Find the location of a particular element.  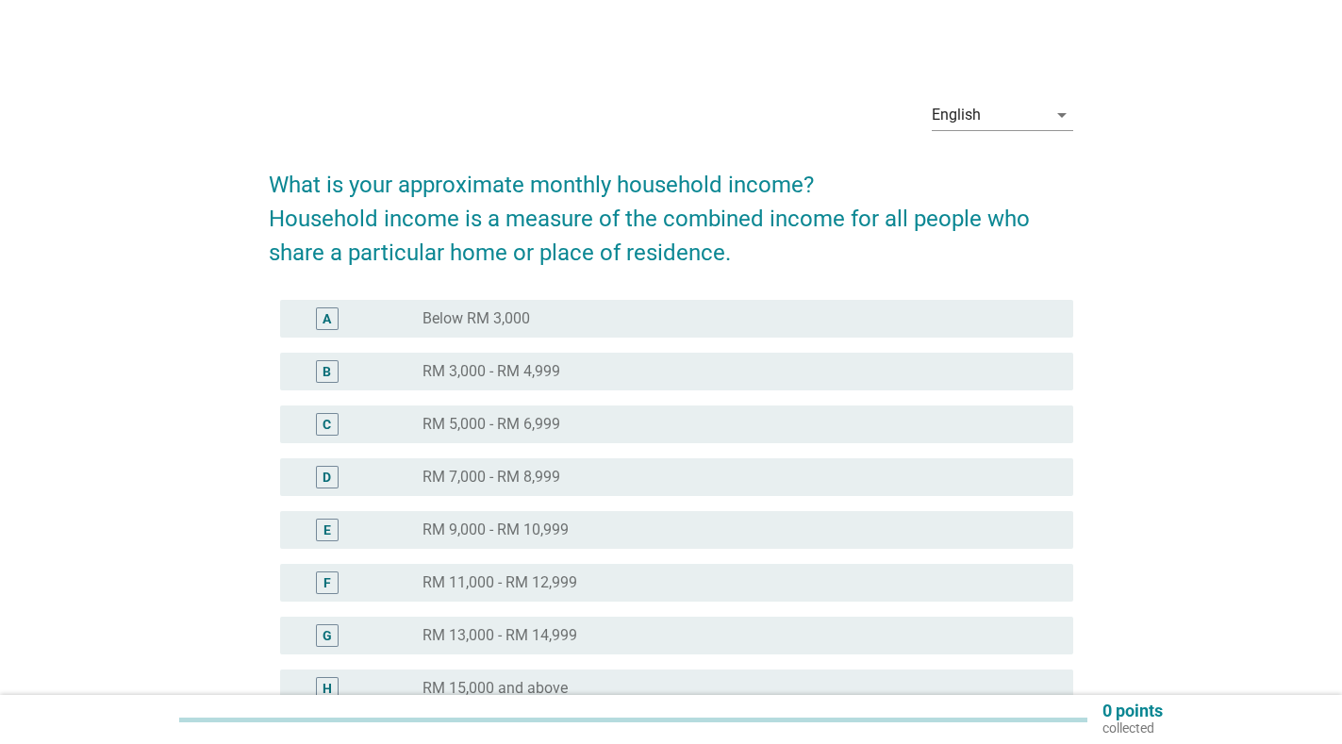

label: RM 5,000 - RM 6,999 is located at coordinates (491, 424).